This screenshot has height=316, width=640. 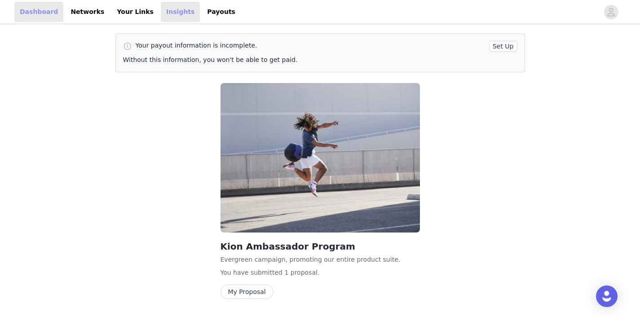 What do you see at coordinates (310, 45) in the screenshot?
I see `p: Your payout information is incomplete.` at bounding box center [310, 45].